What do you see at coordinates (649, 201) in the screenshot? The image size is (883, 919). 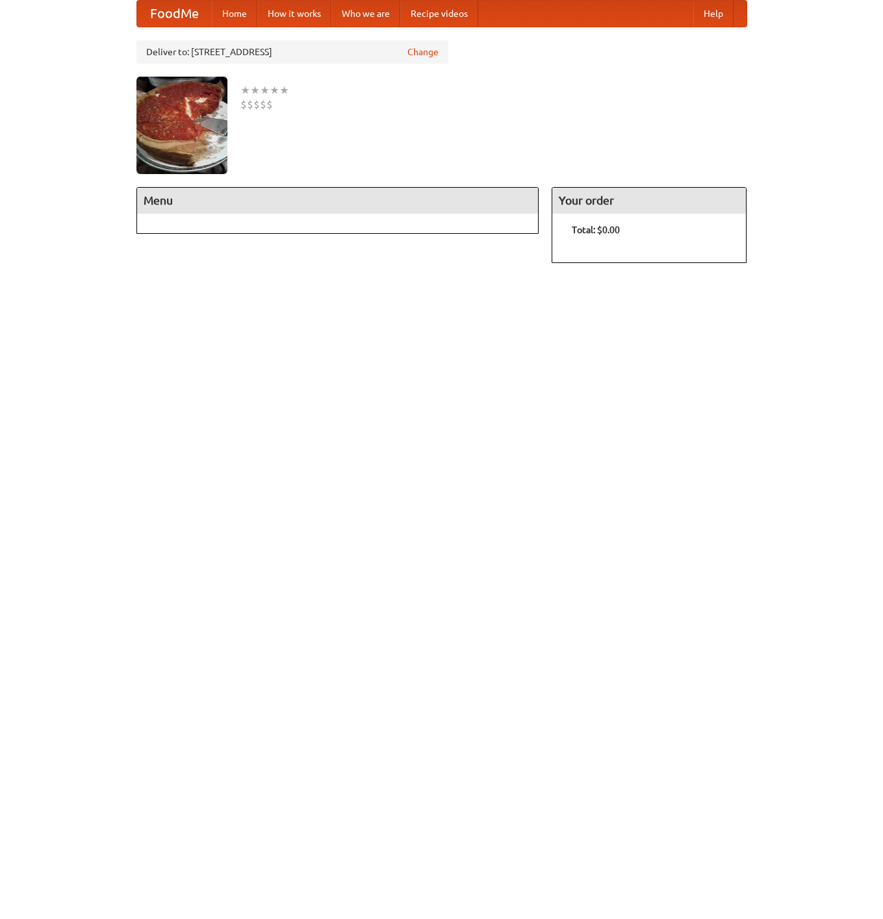 I see `h4: Your order` at bounding box center [649, 201].